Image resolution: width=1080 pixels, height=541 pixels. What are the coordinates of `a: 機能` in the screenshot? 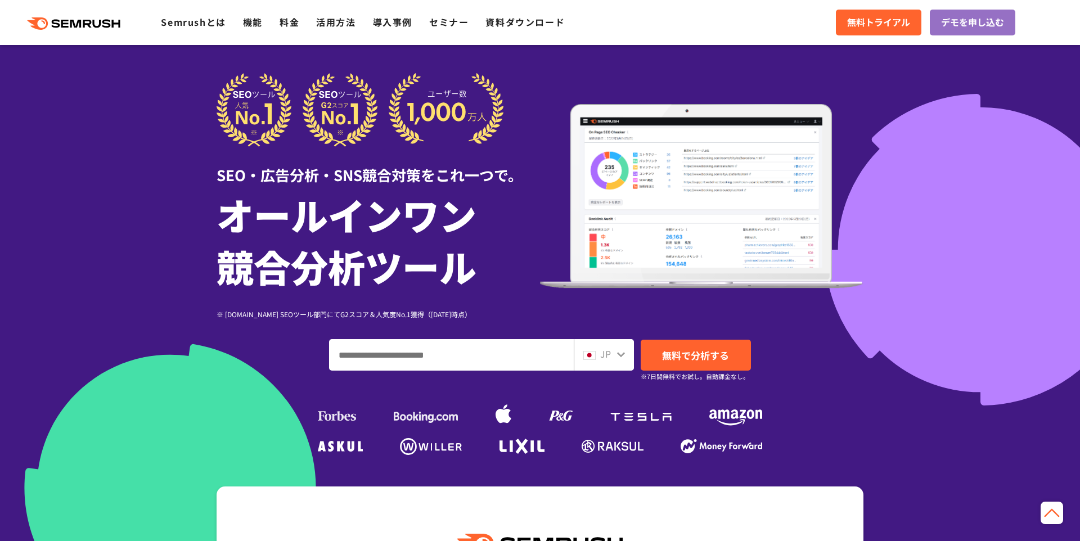 It's located at (252, 22).